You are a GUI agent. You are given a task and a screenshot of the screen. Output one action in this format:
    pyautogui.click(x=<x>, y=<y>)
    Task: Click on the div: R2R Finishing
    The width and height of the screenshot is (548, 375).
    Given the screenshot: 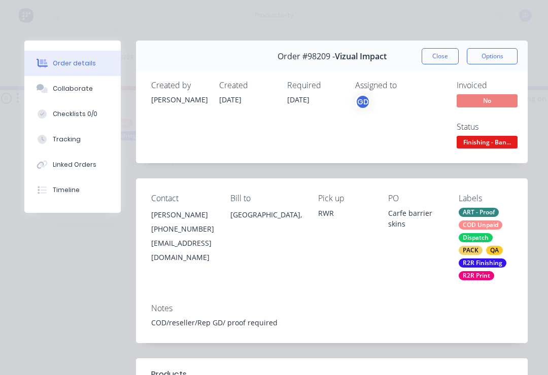 What is the action you would take?
    pyautogui.click(x=482, y=263)
    